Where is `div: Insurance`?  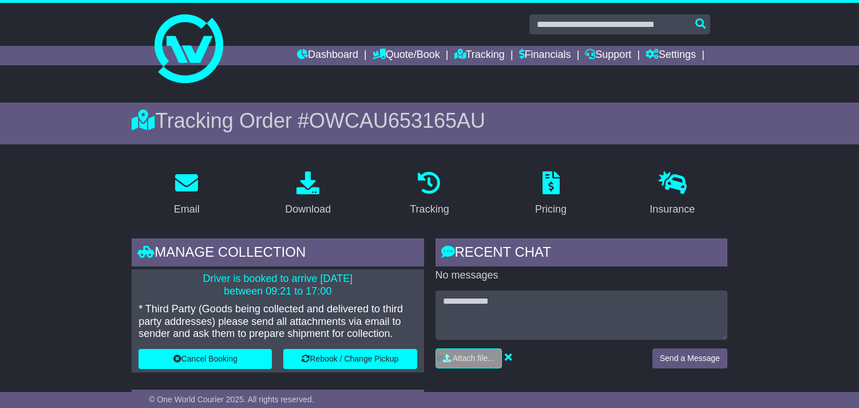
div: Insurance is located at coordinates (672, 209).